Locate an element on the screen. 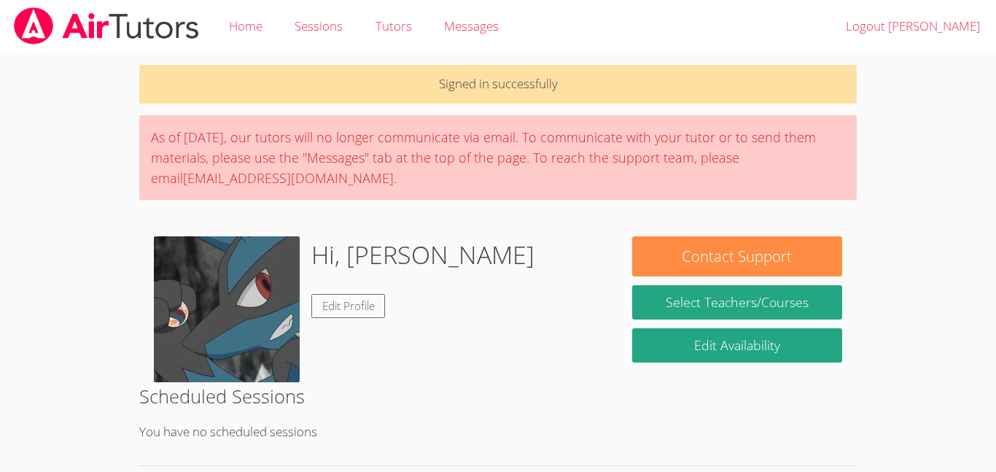  button: Contact Support is located at coordinates (737, 256).